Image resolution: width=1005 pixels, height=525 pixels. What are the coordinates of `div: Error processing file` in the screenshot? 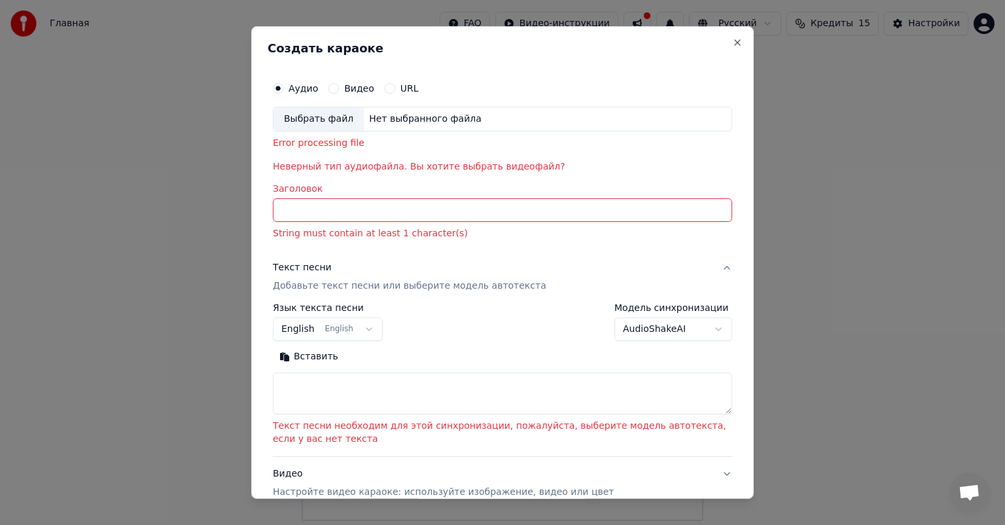 It's located at (503, 143).